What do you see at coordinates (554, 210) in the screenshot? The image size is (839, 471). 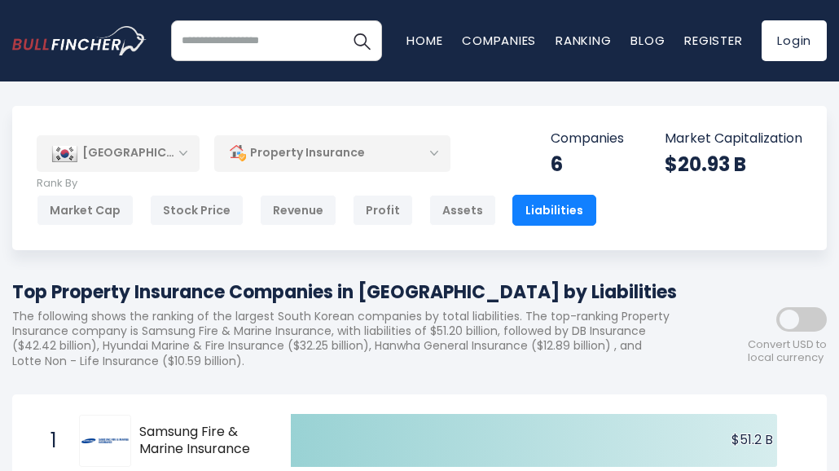 I see `div: Liabilities` at bounding box center [554, 210].